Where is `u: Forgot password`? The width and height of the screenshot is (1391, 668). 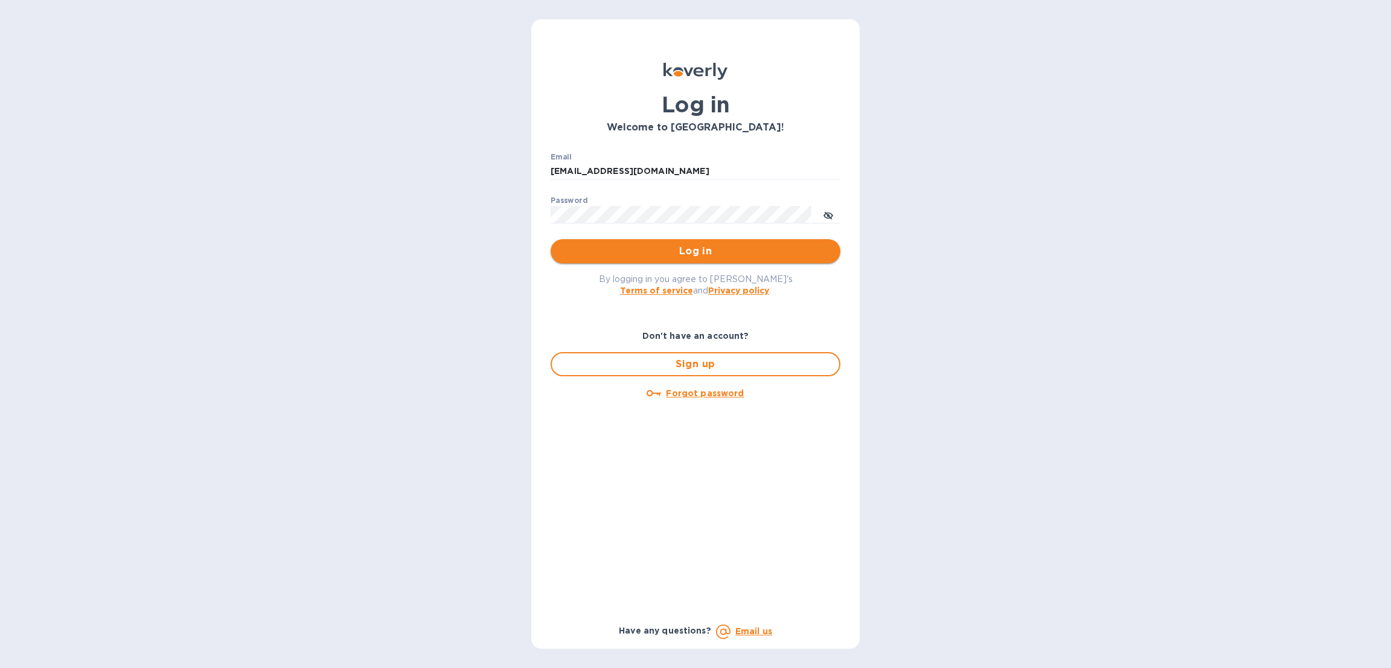
u: Forgot password is located at coordinates (705, 393).